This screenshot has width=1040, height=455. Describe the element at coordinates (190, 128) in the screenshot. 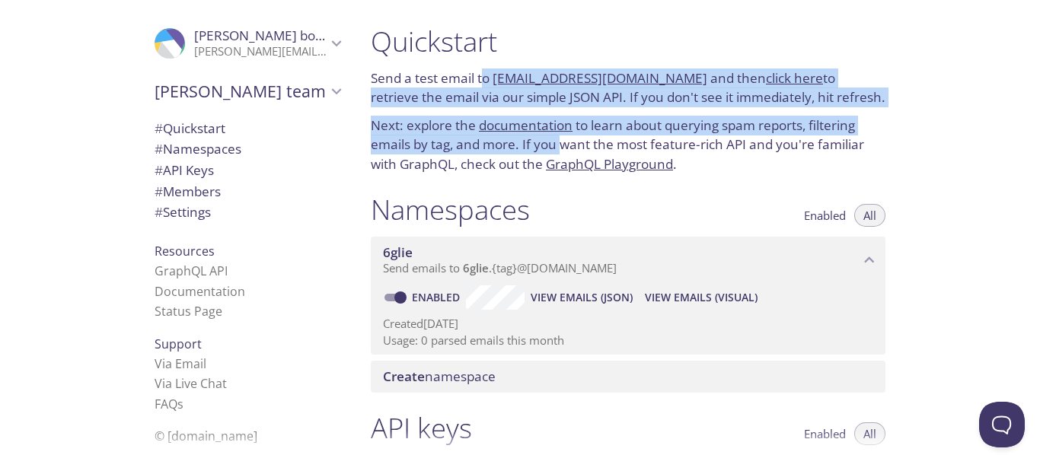

I see `span: Quickstart` at that location.